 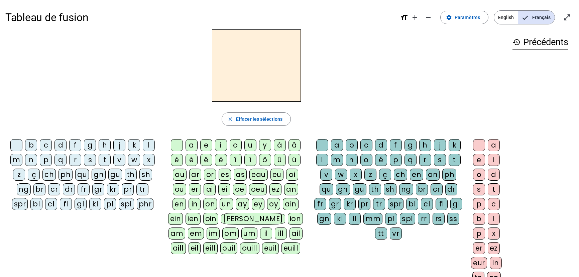 What do you see at coordinates (230, 233) in the screenshot?
I see `div: om` at bounding box center [230, 233].